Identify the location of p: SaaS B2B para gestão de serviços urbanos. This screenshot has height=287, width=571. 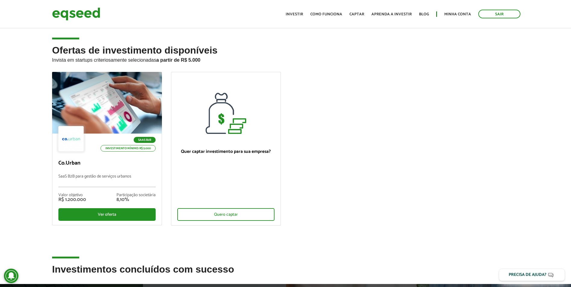
(107, 181).